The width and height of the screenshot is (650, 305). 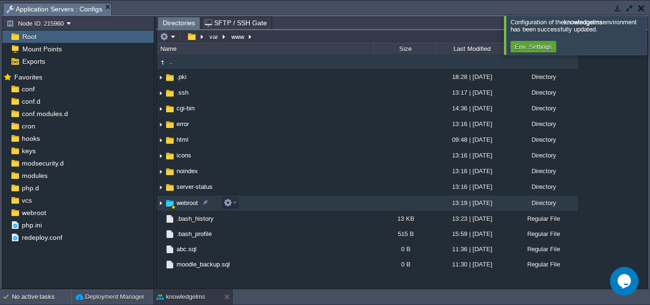 I want to click on span: Favorites, so click(x=28, y=77).